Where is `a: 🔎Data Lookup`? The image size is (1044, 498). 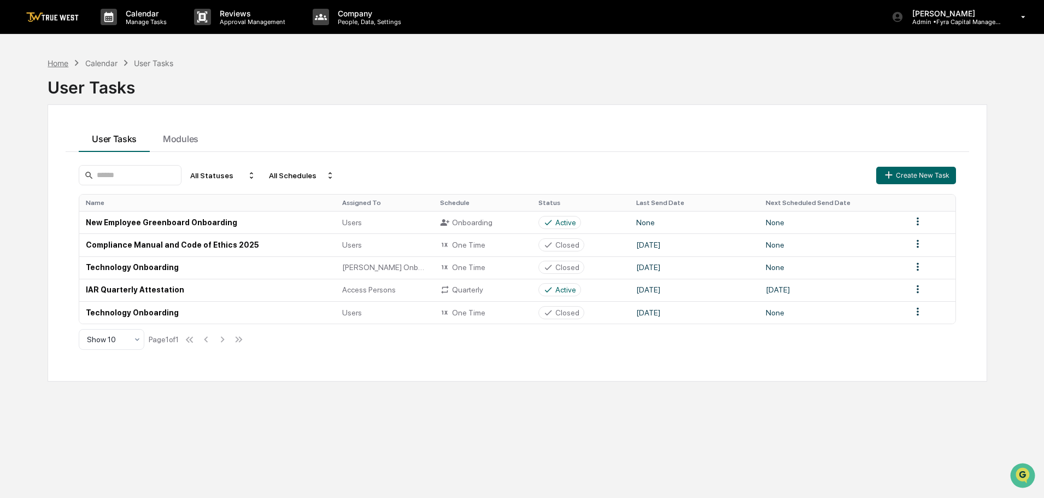
a: 🔎Data Lookup is located at coordinates (40, 250).